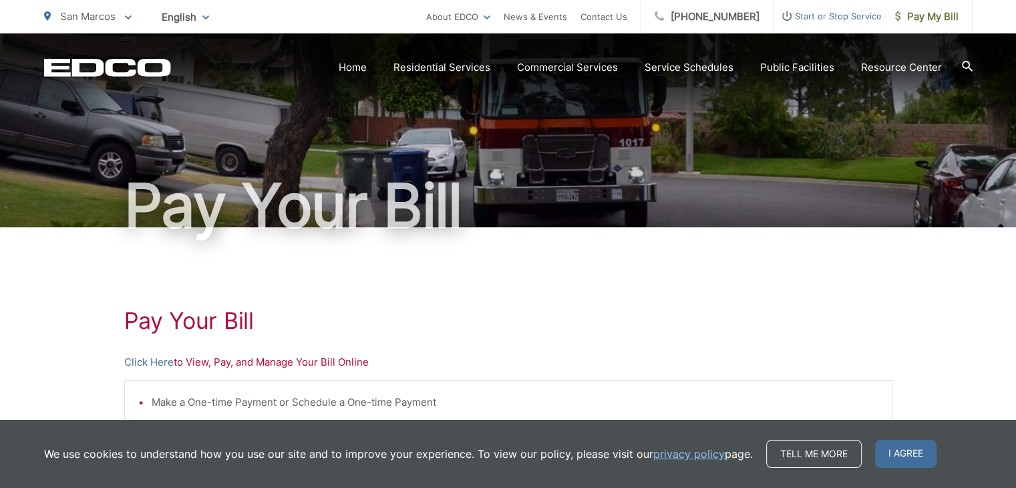  What do you see at coordinates (814, 454) in the screenshot?
I see `a: Tell me more` at bounding box center [814, 454].